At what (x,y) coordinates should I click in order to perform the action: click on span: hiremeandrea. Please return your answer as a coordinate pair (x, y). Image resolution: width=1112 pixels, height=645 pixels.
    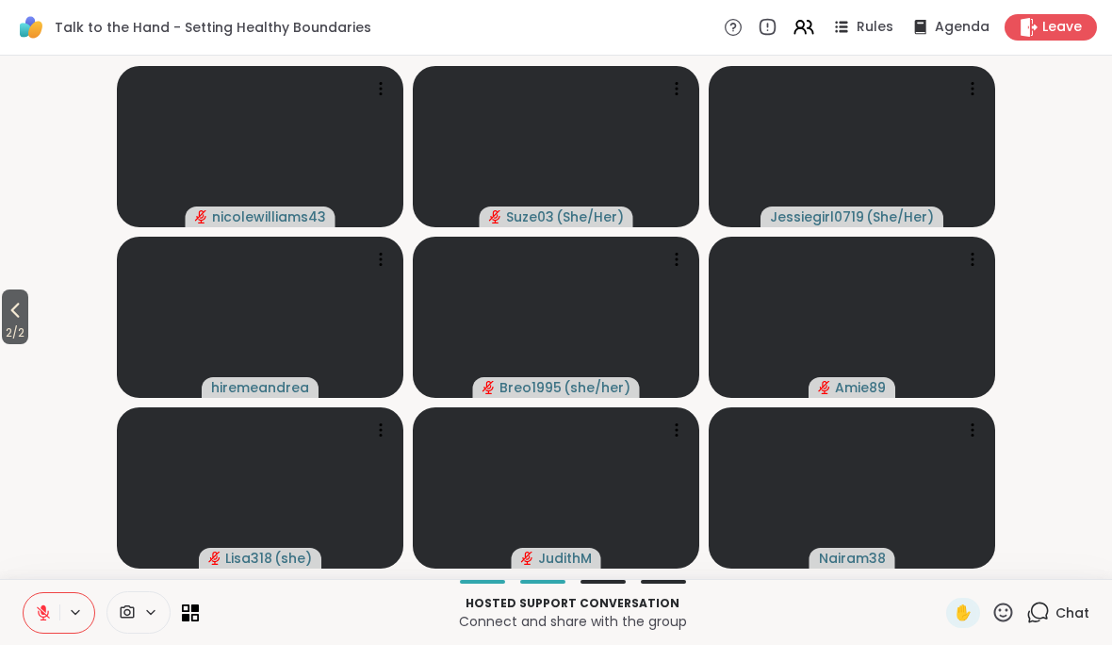
    Looking at the image, I should click on (260, 387).